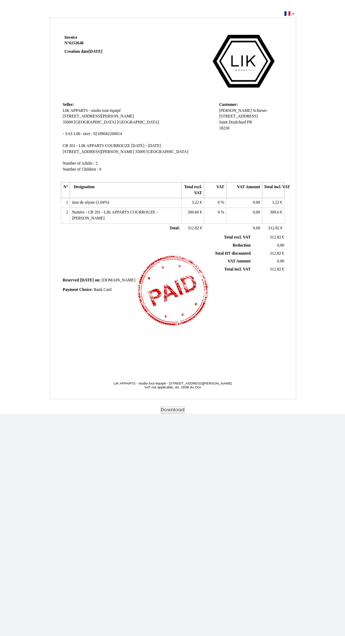 The width and height of the screenshot is (345, 636). I want to click on span: VAT Amount, so click(239, 261).